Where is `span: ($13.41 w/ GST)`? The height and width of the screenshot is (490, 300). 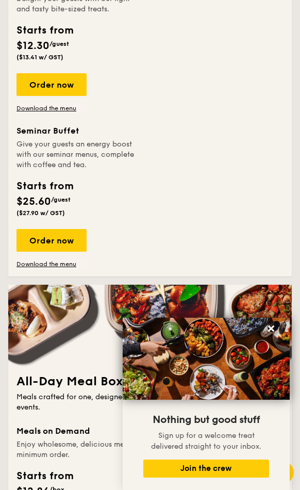 span: ($13.41 w/ GST) is located at coordinates (40, 57).